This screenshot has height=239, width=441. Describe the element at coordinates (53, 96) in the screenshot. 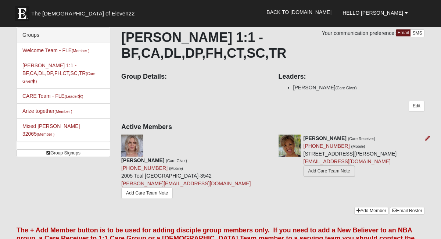

I see `a: CARE Team - FLE(Leader)` at that location.